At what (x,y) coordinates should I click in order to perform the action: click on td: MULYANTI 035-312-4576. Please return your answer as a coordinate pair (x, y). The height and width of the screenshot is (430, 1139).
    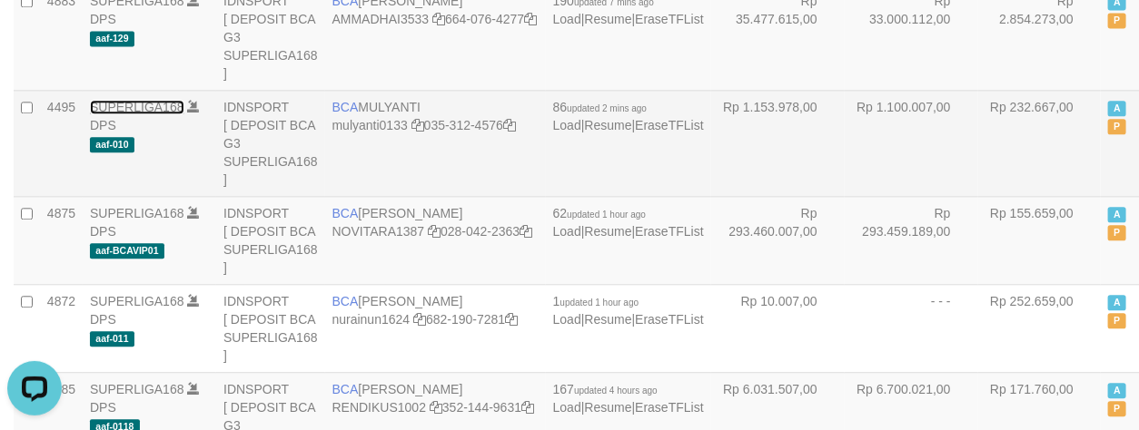
    Looking at the image, I should click on (435, 143).